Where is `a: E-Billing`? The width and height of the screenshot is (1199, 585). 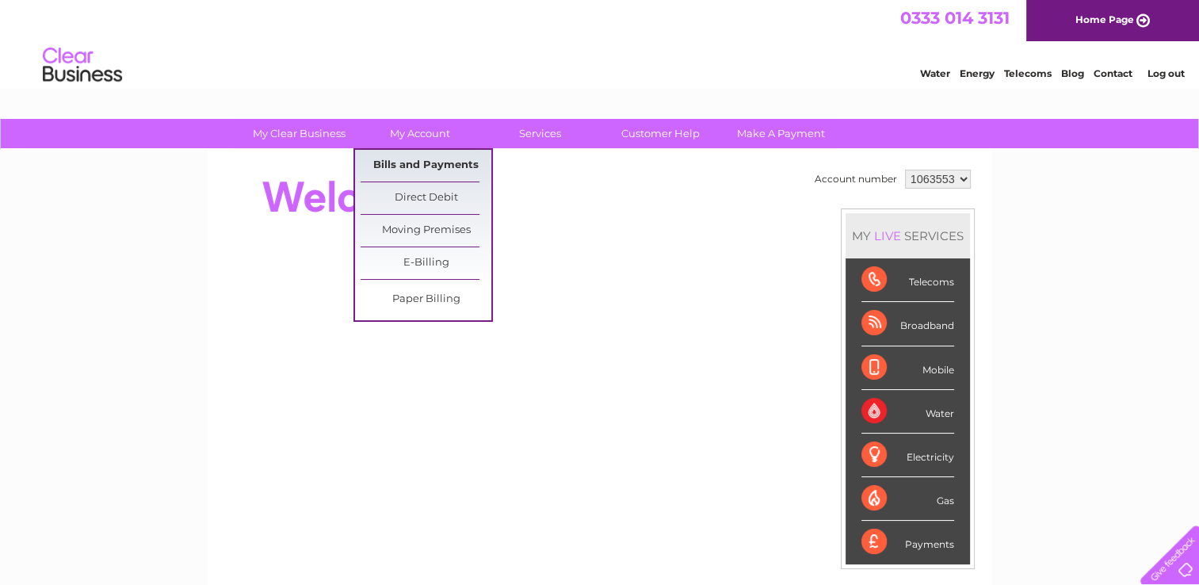 a: E-Billing is located at coordinates (426, 263).